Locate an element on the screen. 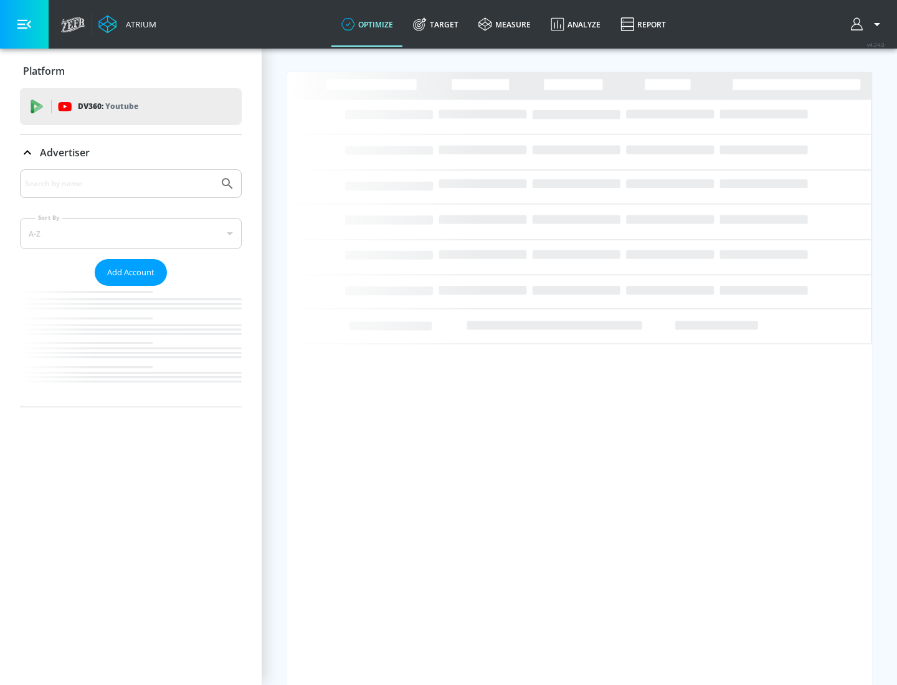  div: Atrium is located at coordinates (138, 24).